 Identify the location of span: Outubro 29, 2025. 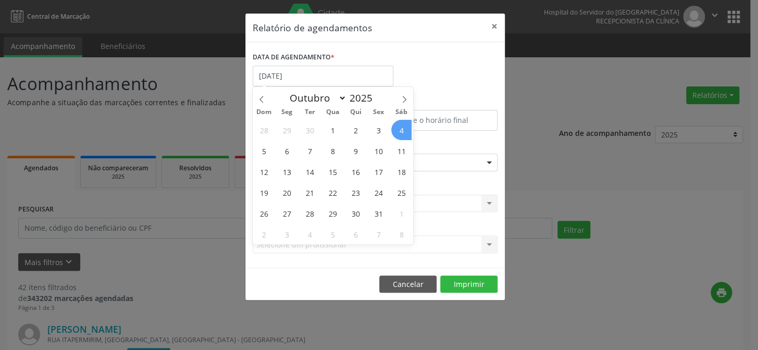
(332, 213).